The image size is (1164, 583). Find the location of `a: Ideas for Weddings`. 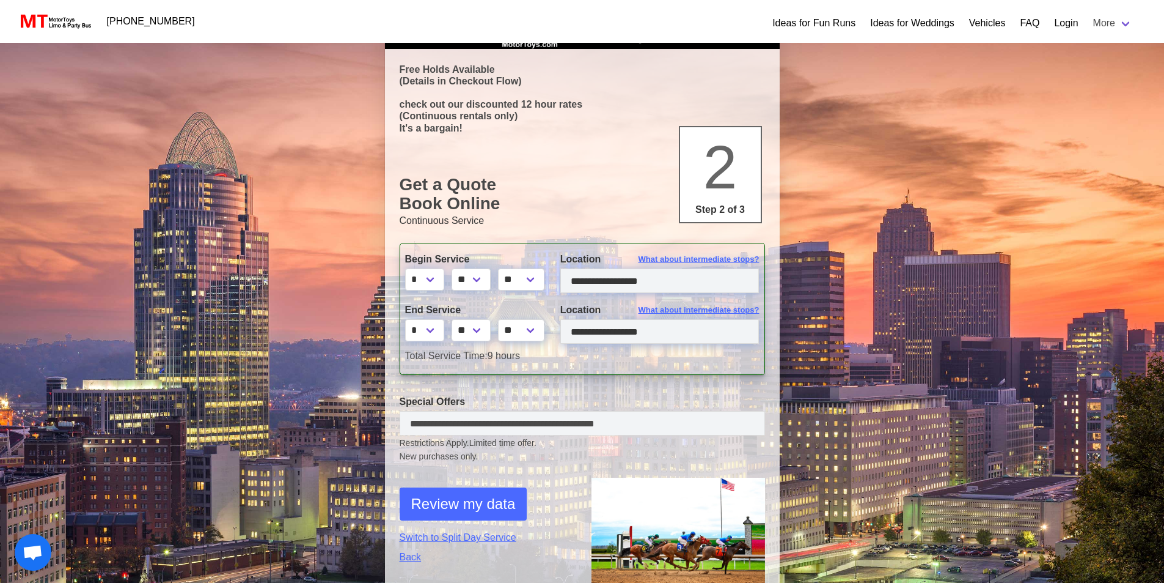

a: Ideas for Weddings is located at coordinates (913, 23).